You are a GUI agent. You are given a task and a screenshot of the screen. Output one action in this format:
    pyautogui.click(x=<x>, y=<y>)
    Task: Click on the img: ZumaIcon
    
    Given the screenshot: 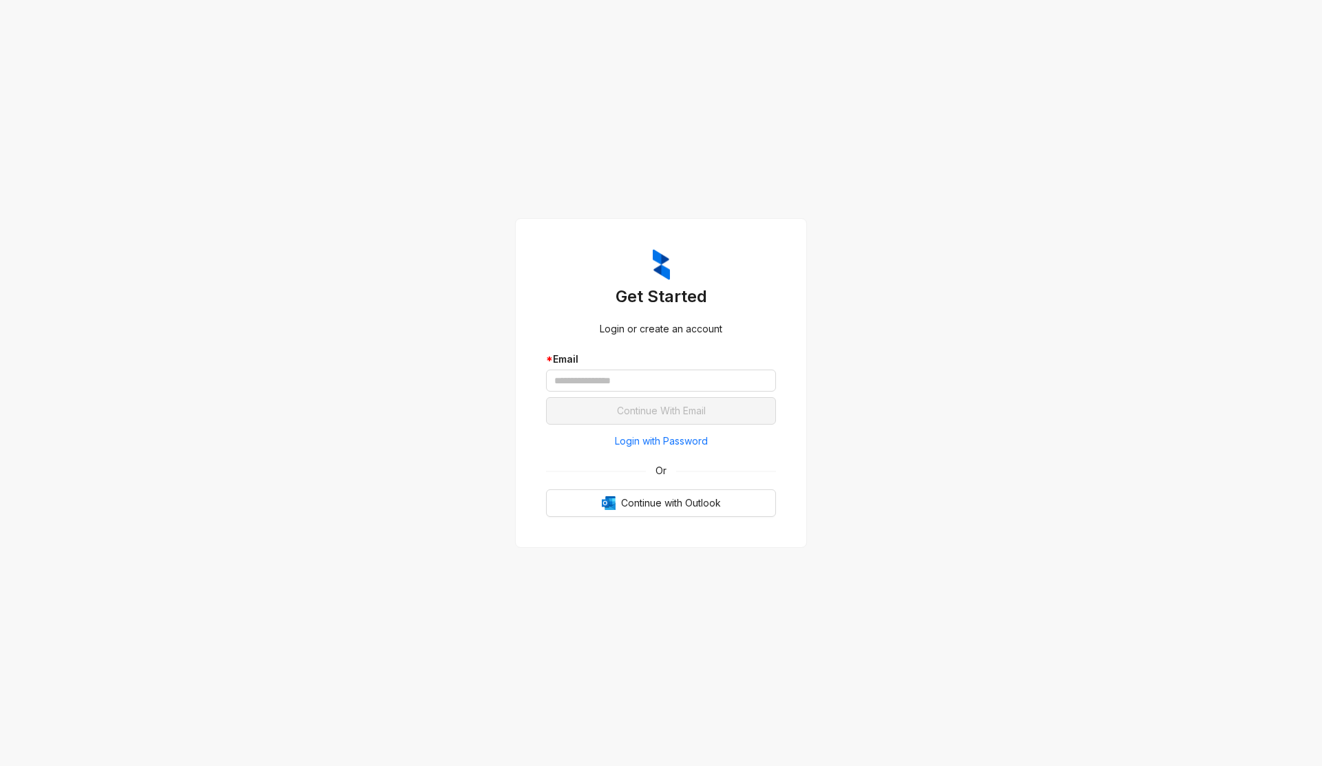 What is the action you would take?
    pyautogui.click(x=661, y=265)
    